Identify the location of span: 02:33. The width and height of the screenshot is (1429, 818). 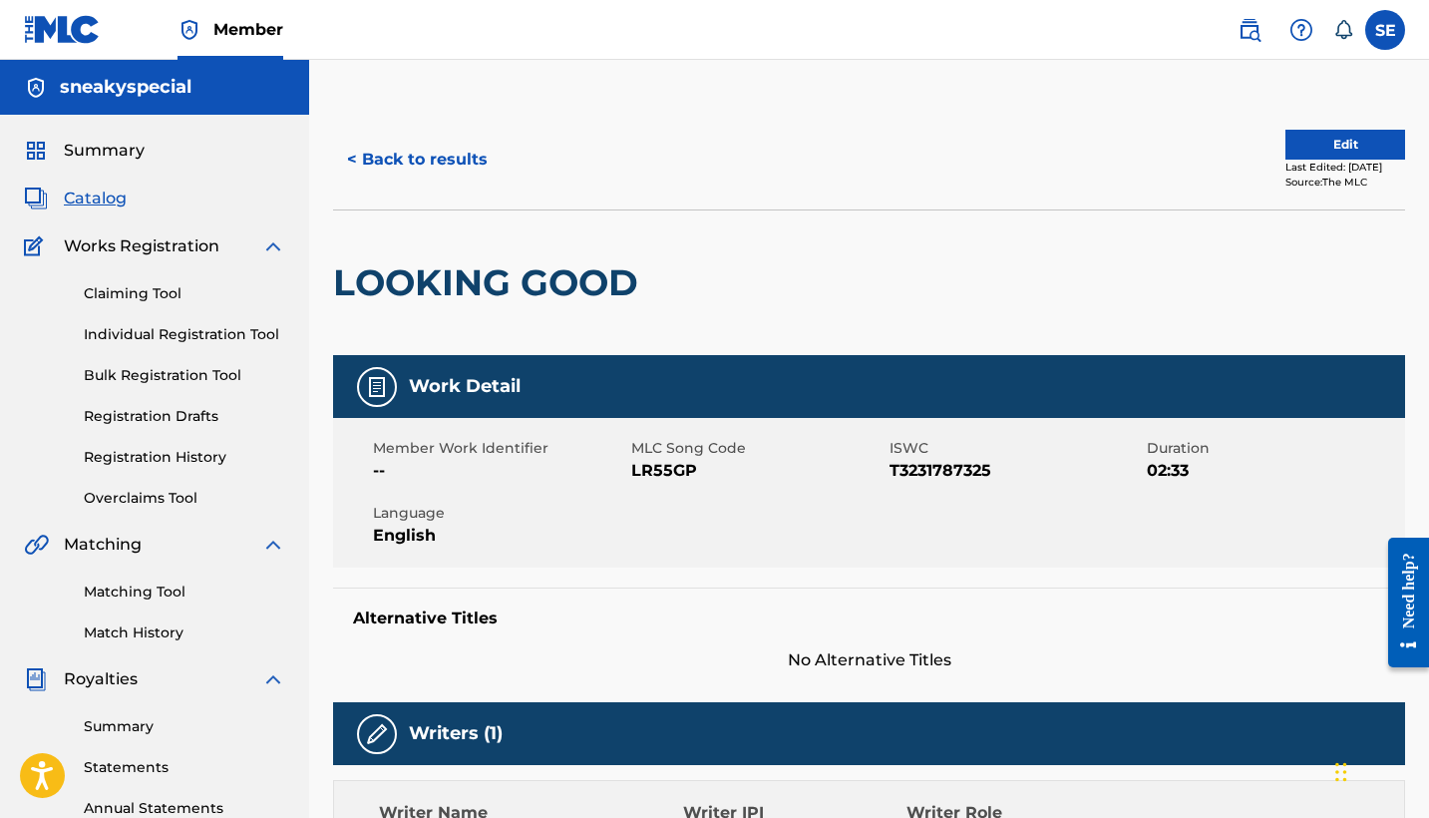
(1273, 471).